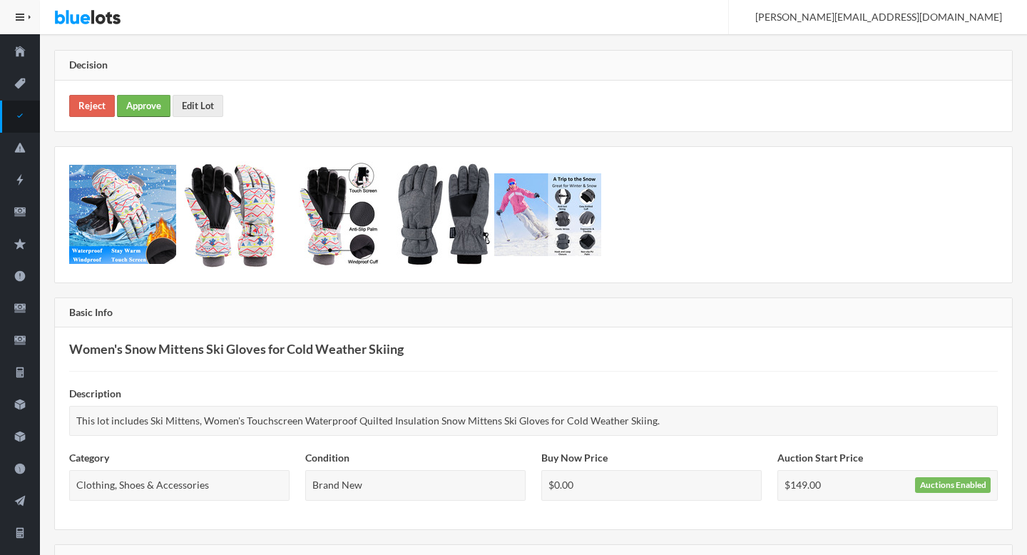  What do you see at coordinates (143, 106) in the screenshot?
I see `a: Approve` at bounding box center [143, 106].